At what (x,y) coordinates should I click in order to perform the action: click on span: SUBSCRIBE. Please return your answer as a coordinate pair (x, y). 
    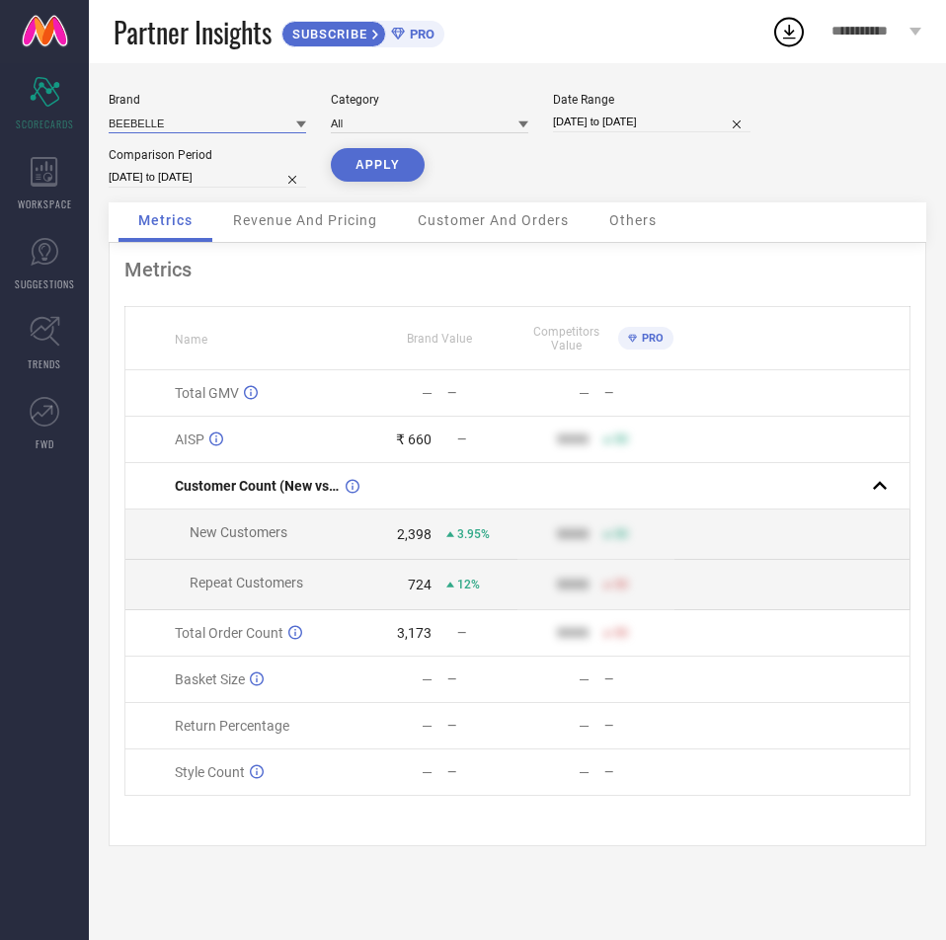
    Looking at the image, I should click on (327, 34).